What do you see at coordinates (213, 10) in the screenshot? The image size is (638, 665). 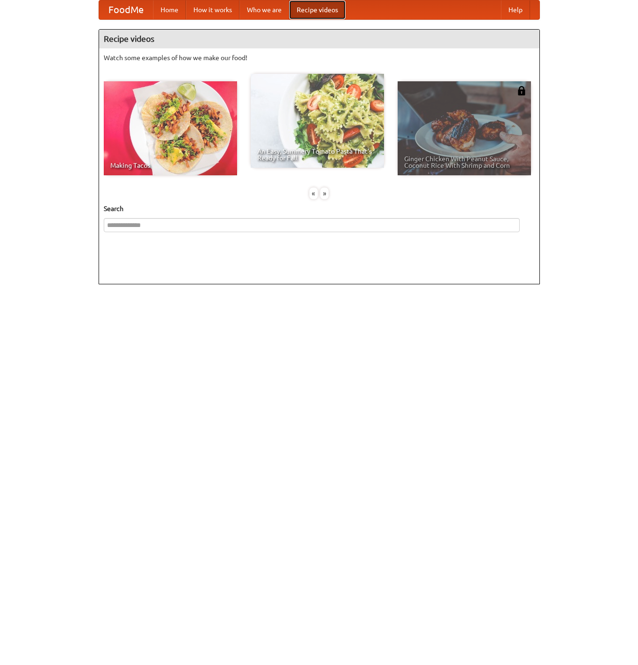 I see `a: How it works` at bounding box center [213, 10].